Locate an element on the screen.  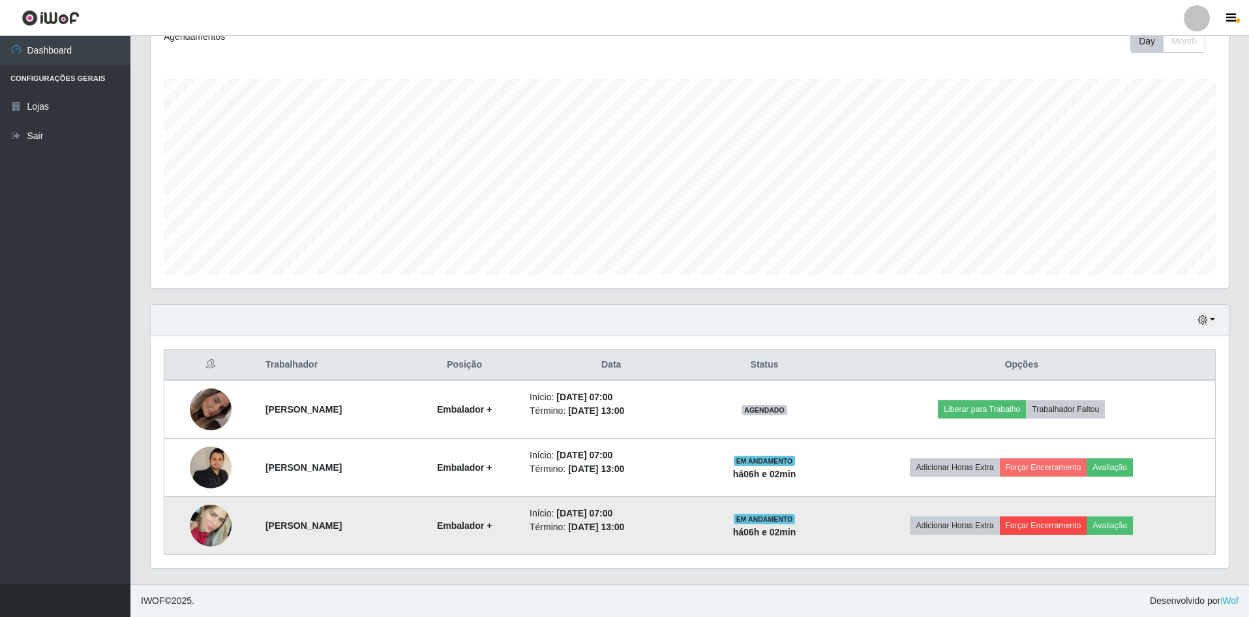
div: Agendamentos is located at coordinates (377, 37).